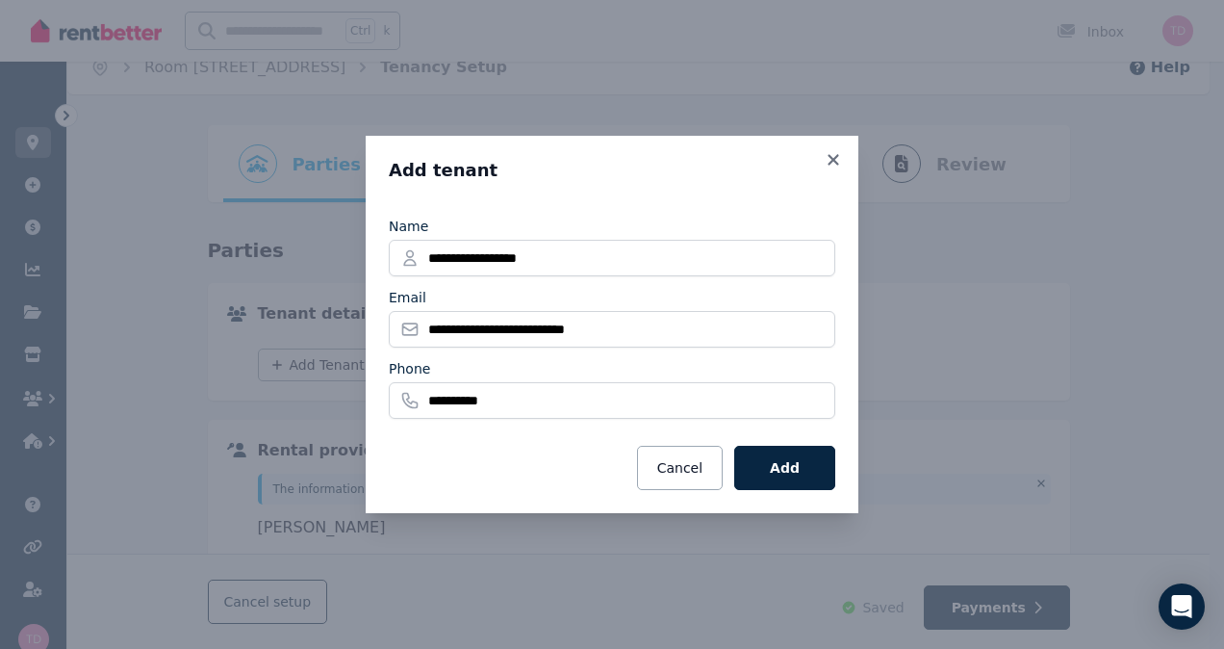 The width and height of the screenshot is (1224, 649). What do you see at coordinates (679, 468) in the screenshot?
I see `button: Cancel` at bounding box center [679, 468].